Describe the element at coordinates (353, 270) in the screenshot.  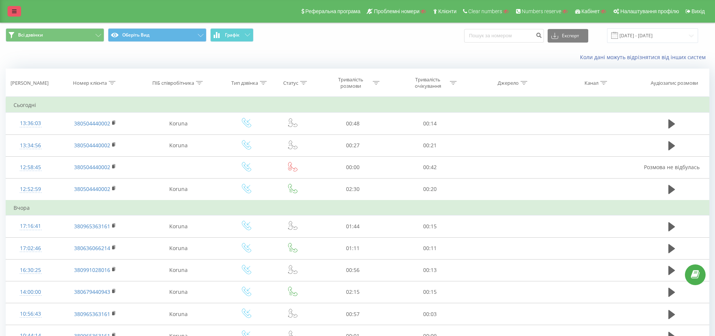
I see `td: 00:56` at that location.